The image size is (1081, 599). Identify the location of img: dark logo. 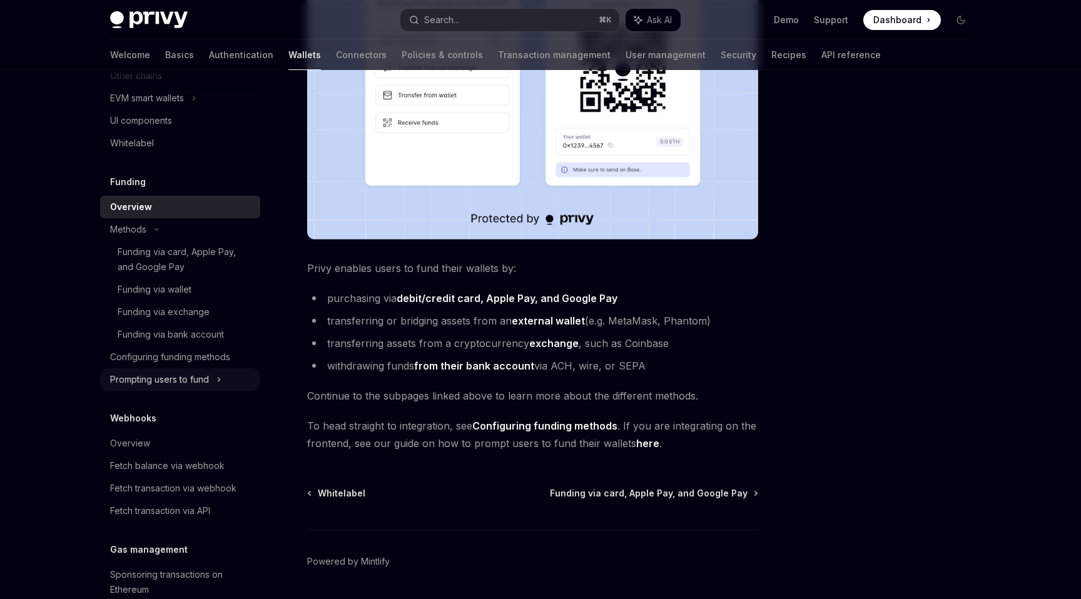
(149, 20).